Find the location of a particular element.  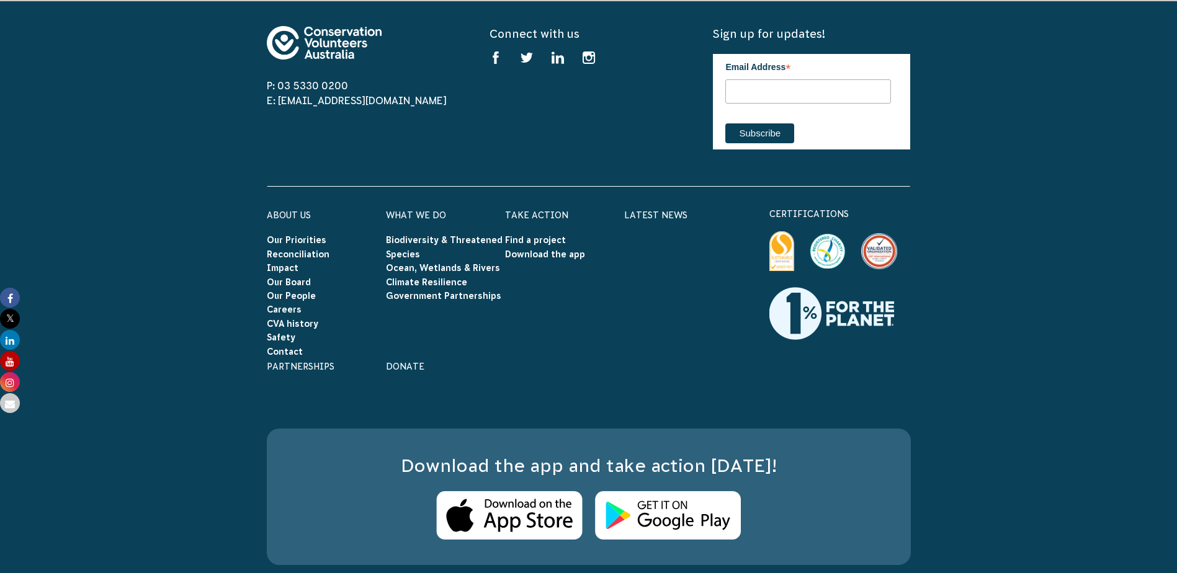

a: Careers is located at coordinates (284, 310).